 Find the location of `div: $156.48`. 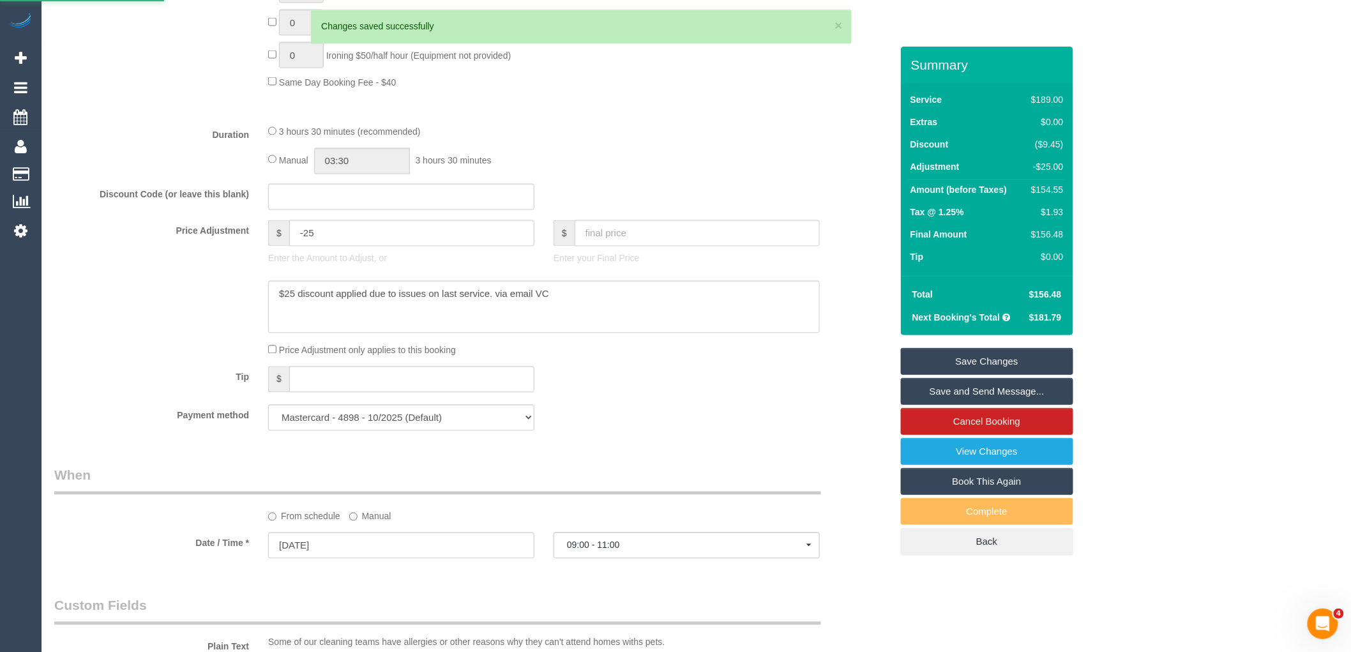

div: $156.48 is located at coordinates (1044, 234).